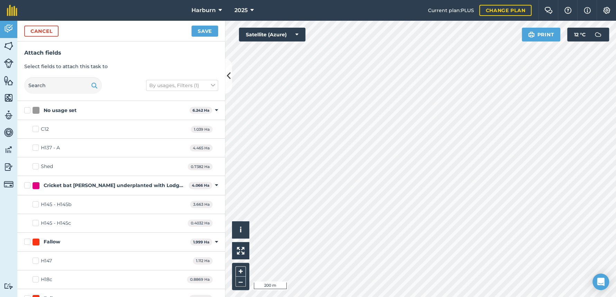 Image resolution: width=616 pixels, height=297 pixels. Describe the element at coordinates (505, 10) in the screenshot. I see `a: Change plan` at that location.